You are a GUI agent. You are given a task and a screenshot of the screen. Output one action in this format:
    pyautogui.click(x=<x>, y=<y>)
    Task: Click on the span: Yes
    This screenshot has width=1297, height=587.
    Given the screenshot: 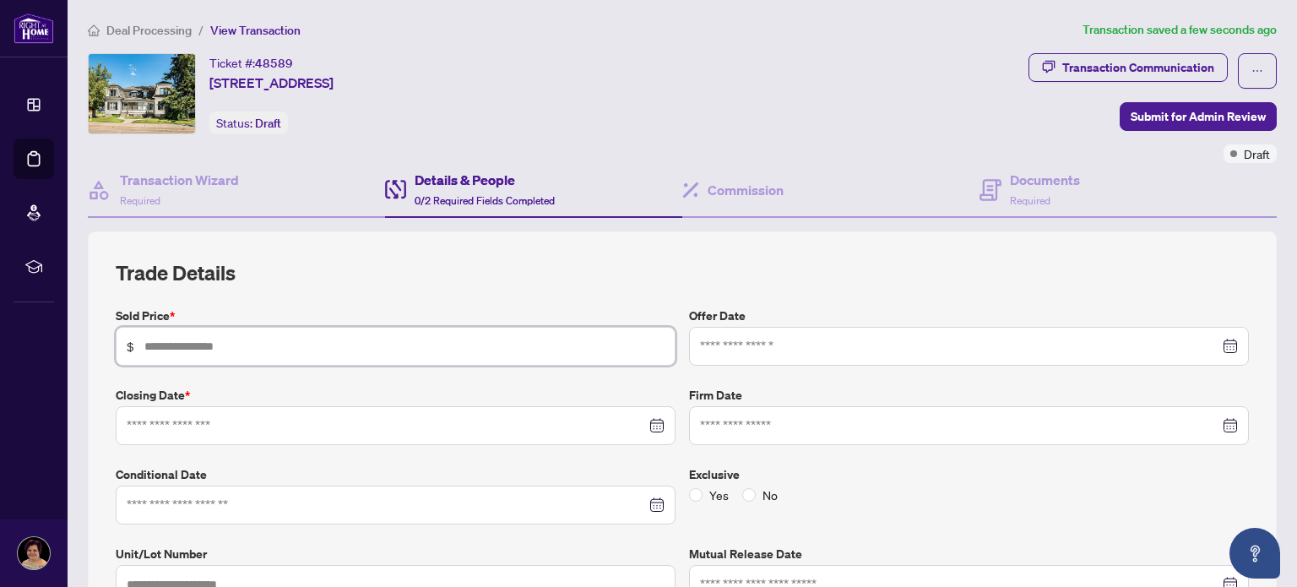 What is the action you would take?
    pyautogui.click(x=719, y=495)
    